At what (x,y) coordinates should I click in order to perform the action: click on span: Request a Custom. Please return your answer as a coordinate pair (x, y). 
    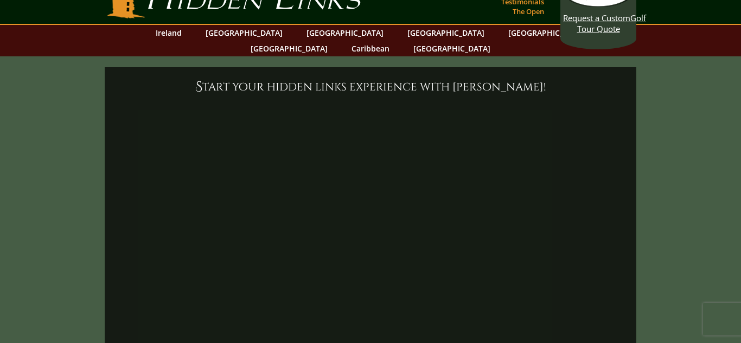
    Looking at the image, I should click on (597, 18).